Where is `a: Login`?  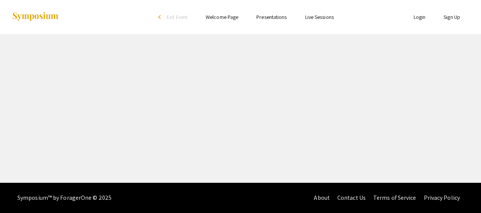 a: Login is located at coordinates (420, 17).